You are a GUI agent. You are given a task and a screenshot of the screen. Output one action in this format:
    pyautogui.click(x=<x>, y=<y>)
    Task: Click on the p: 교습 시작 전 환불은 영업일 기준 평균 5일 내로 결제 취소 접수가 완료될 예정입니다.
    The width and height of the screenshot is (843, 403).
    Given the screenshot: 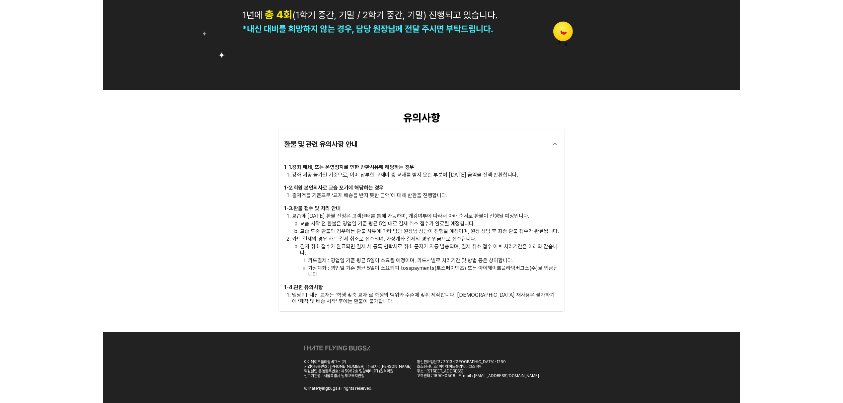 What is the action you would take?
    pyautogui.click(x=429, y=223)
    